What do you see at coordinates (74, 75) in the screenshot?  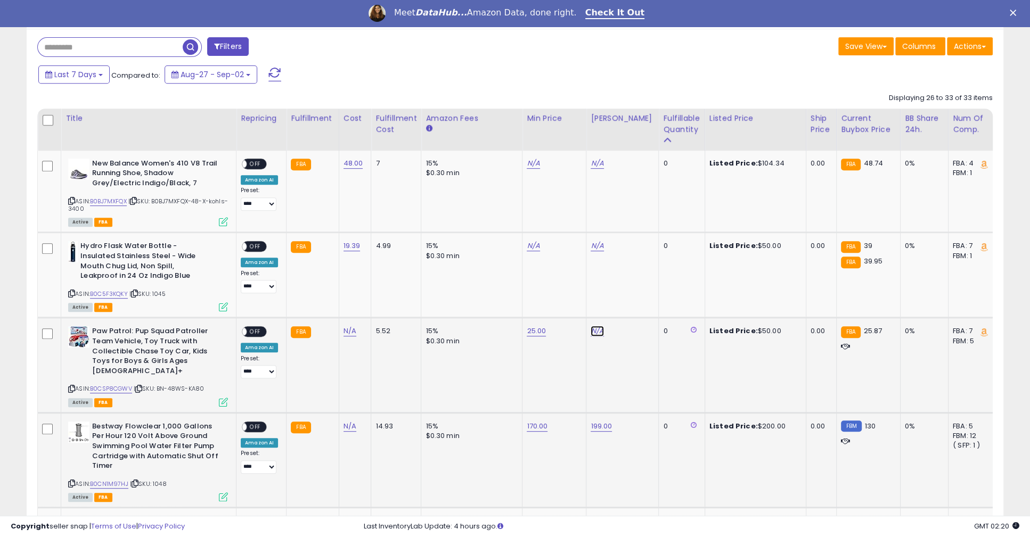 I see `button: Last 7 Days` at bounding box center [74, 75].